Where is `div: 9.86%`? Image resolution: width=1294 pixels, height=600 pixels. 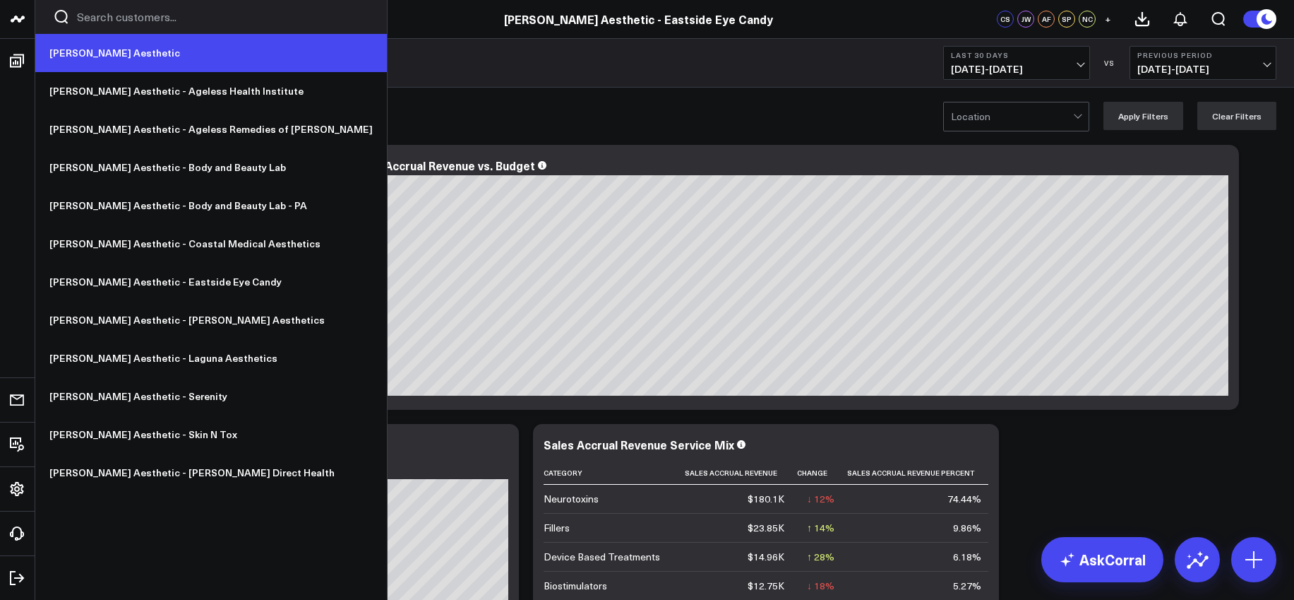 div: 9.86% is located at coordinates (967, 528).